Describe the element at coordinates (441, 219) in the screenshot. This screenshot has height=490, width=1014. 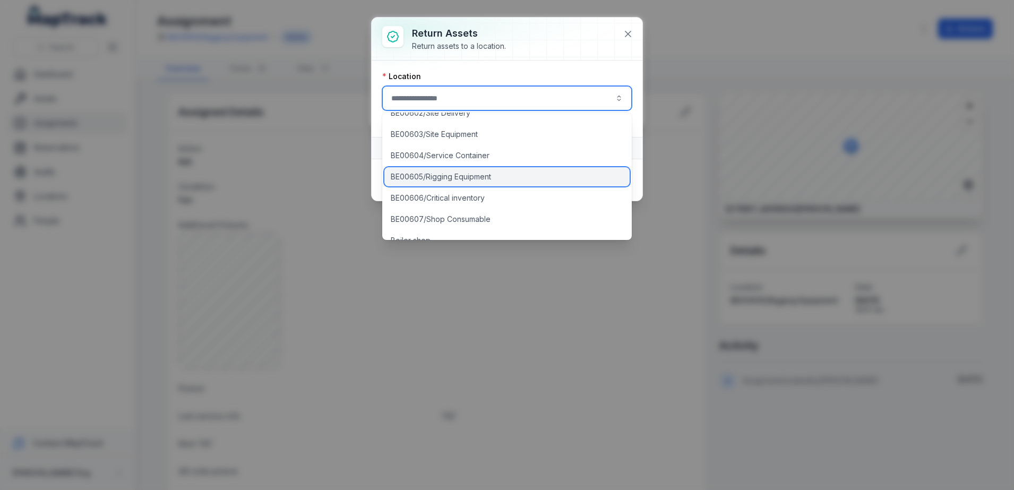
I see `span: BE00607/Shop Consumable` at that location.